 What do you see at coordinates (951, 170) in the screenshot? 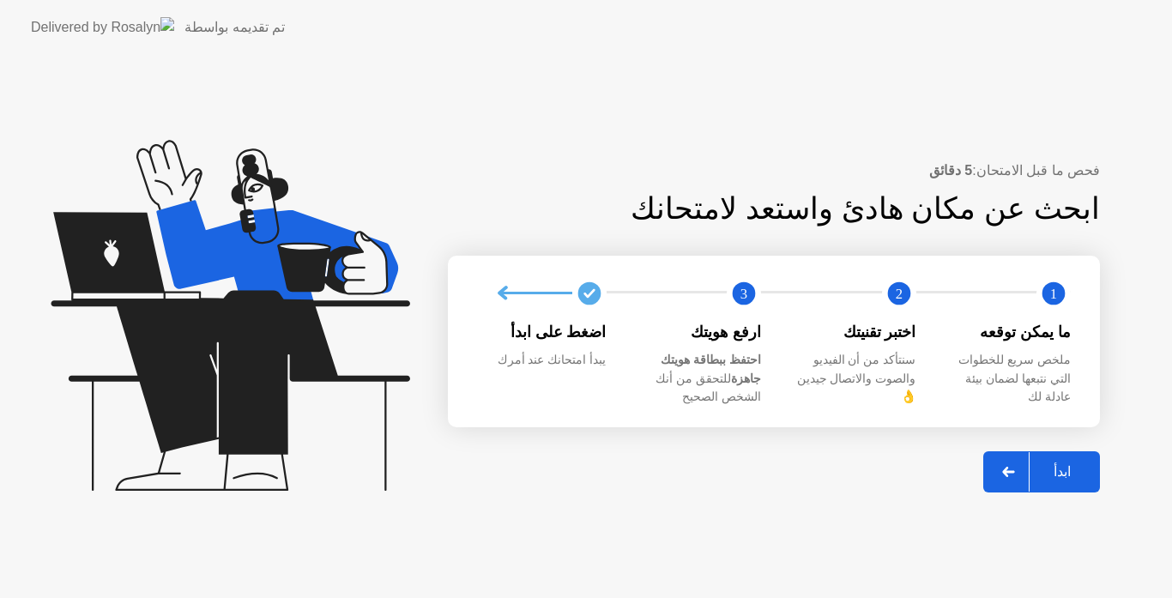
I see `b: 5 دقائق` at bounding box center [951, 170].